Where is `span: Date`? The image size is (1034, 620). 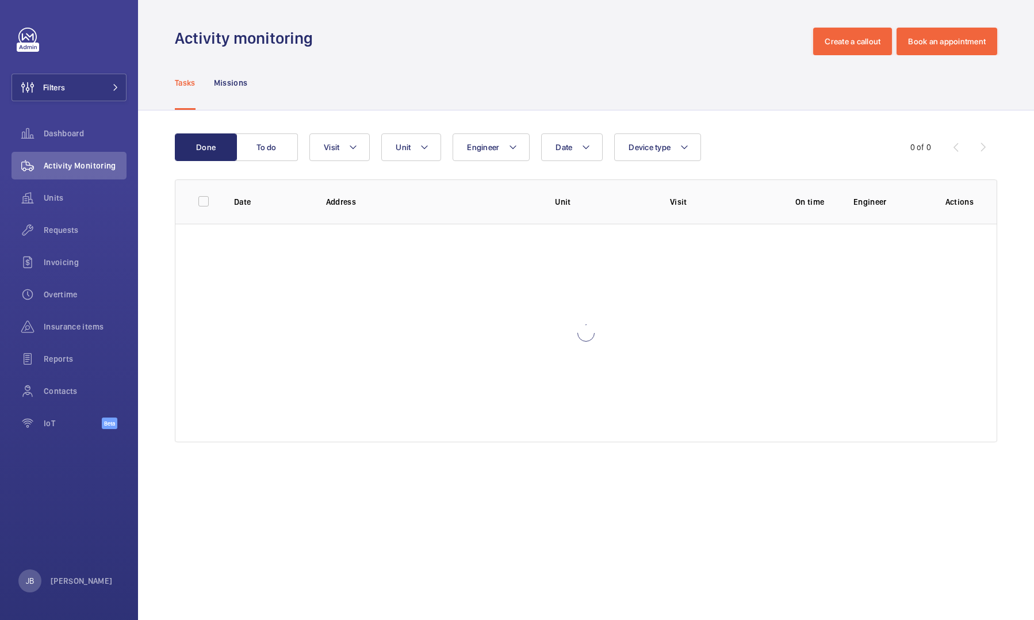 span: Date is located at coordinates (564, 147).